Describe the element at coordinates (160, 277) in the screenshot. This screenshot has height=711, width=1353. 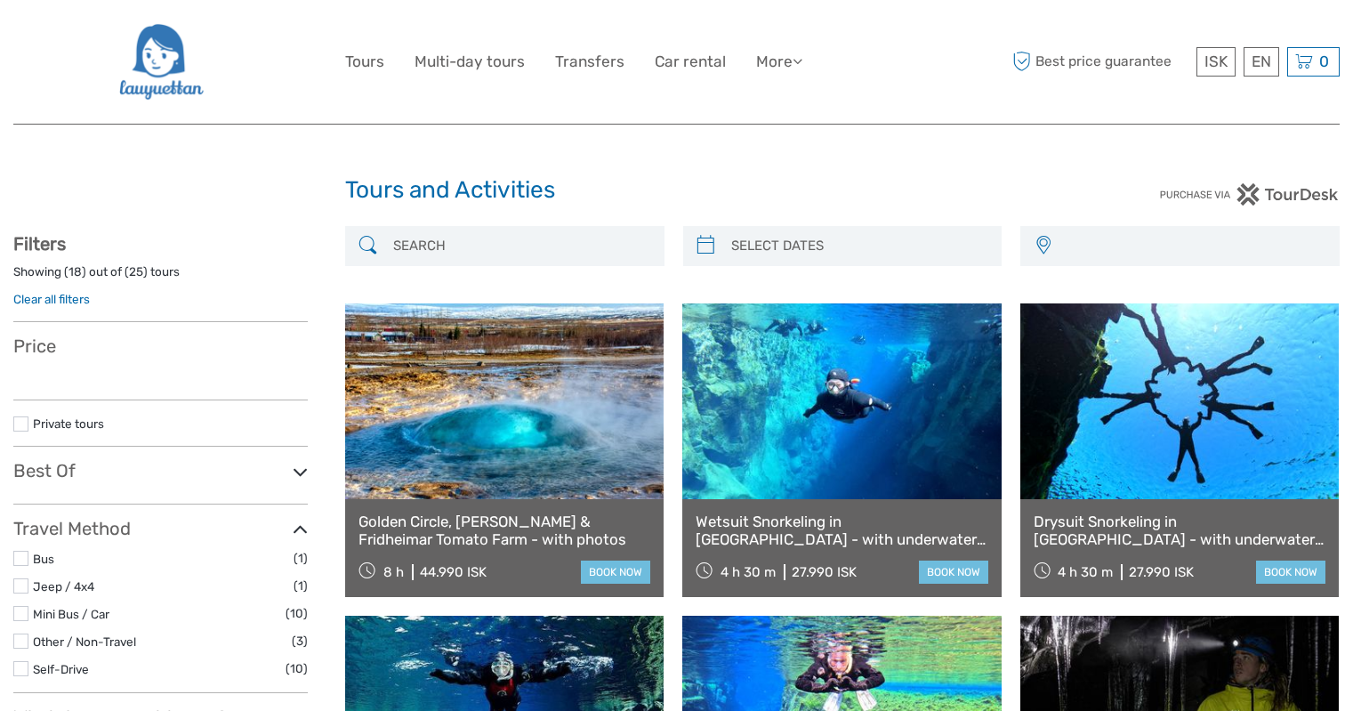
I see `div: Showing ( ) out of ( ) tours` at that location.